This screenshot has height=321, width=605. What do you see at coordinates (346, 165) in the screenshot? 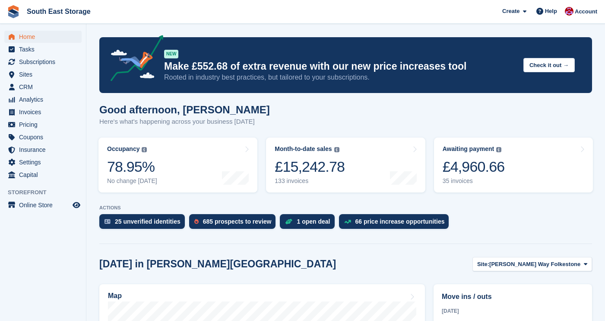
I see `a: Month-to-date sales £15,242.78 133 invoices` at bounding box center [346, 165].